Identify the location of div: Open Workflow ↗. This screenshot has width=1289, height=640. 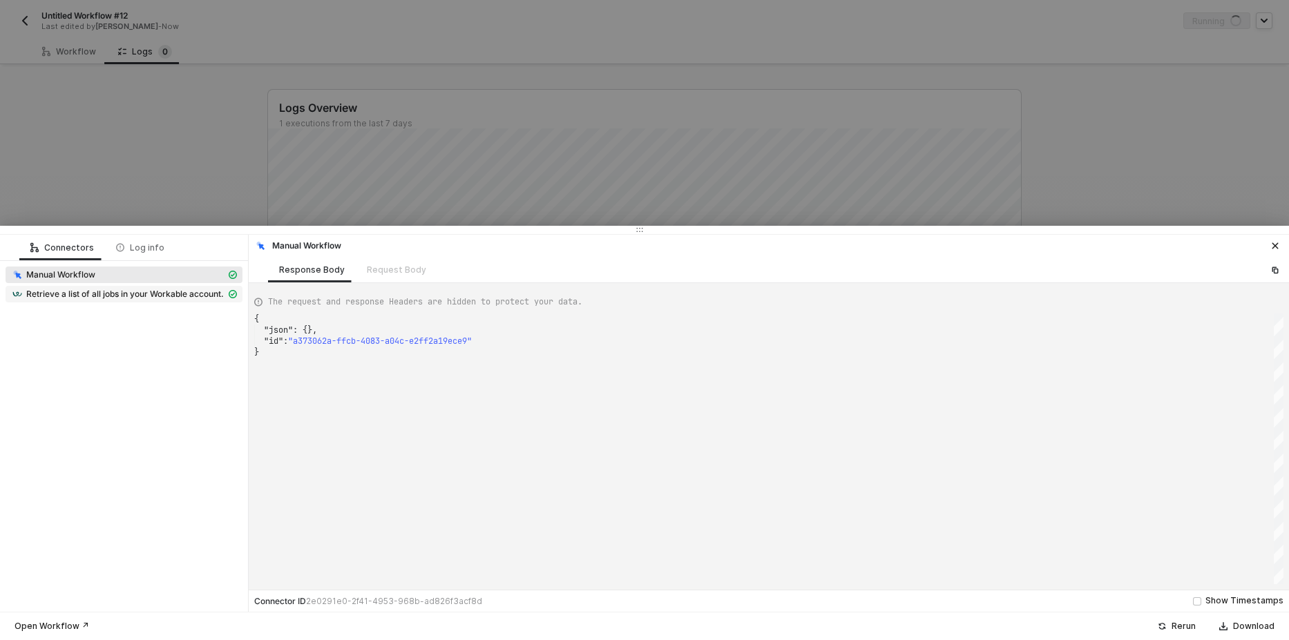
(52, 626).